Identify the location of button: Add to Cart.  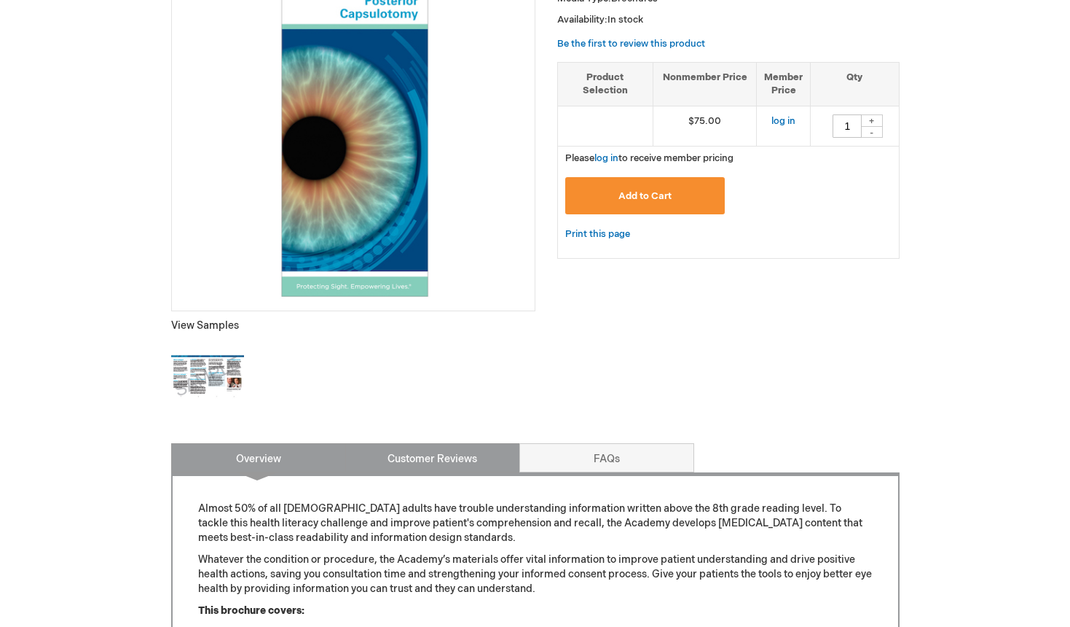
(646, 195).